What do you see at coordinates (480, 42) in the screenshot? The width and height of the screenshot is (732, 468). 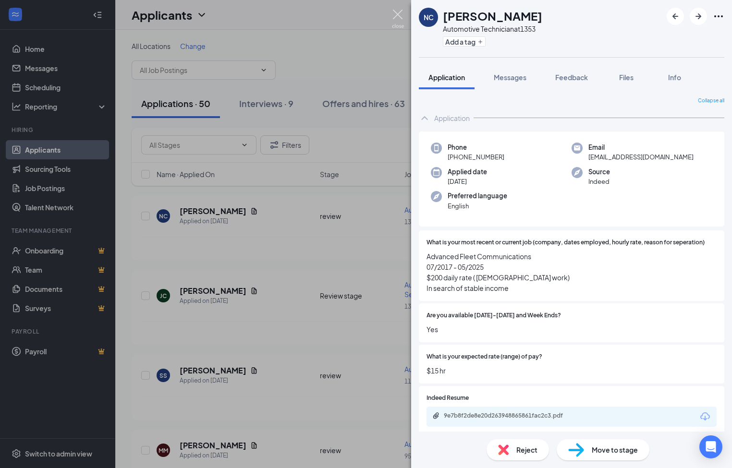 I see `svg: Plus` at bounding box center [480, 42].